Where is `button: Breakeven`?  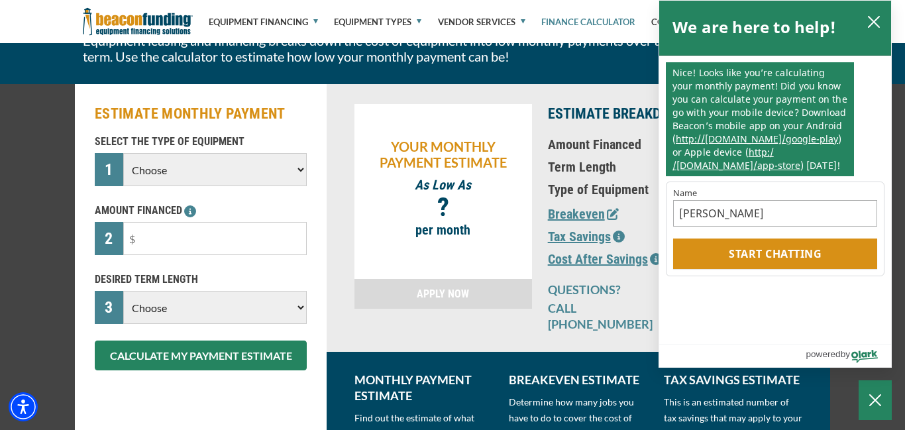 button: Breakeven is located at coordinates (583, 214).